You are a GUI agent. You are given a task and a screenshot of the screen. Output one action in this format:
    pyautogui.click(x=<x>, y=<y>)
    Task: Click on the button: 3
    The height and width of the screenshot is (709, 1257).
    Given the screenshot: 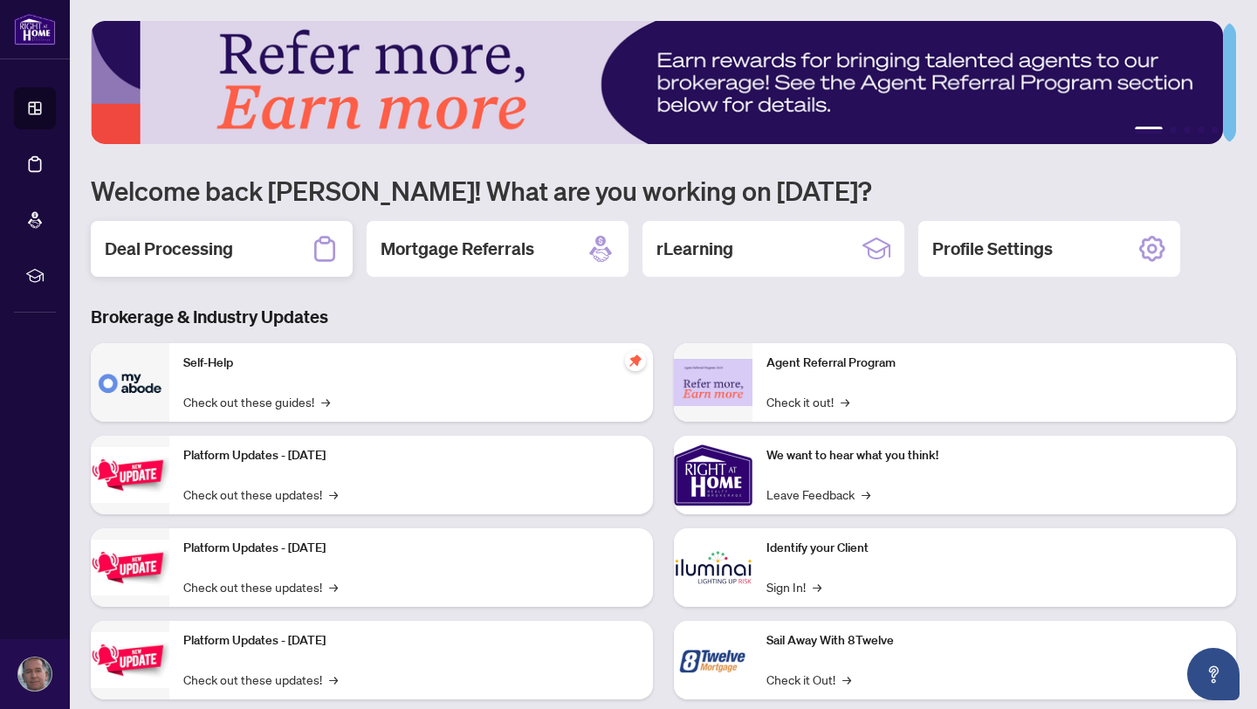 What is the action you would take?
    pyautogui.click(x=1187, y=130)
    